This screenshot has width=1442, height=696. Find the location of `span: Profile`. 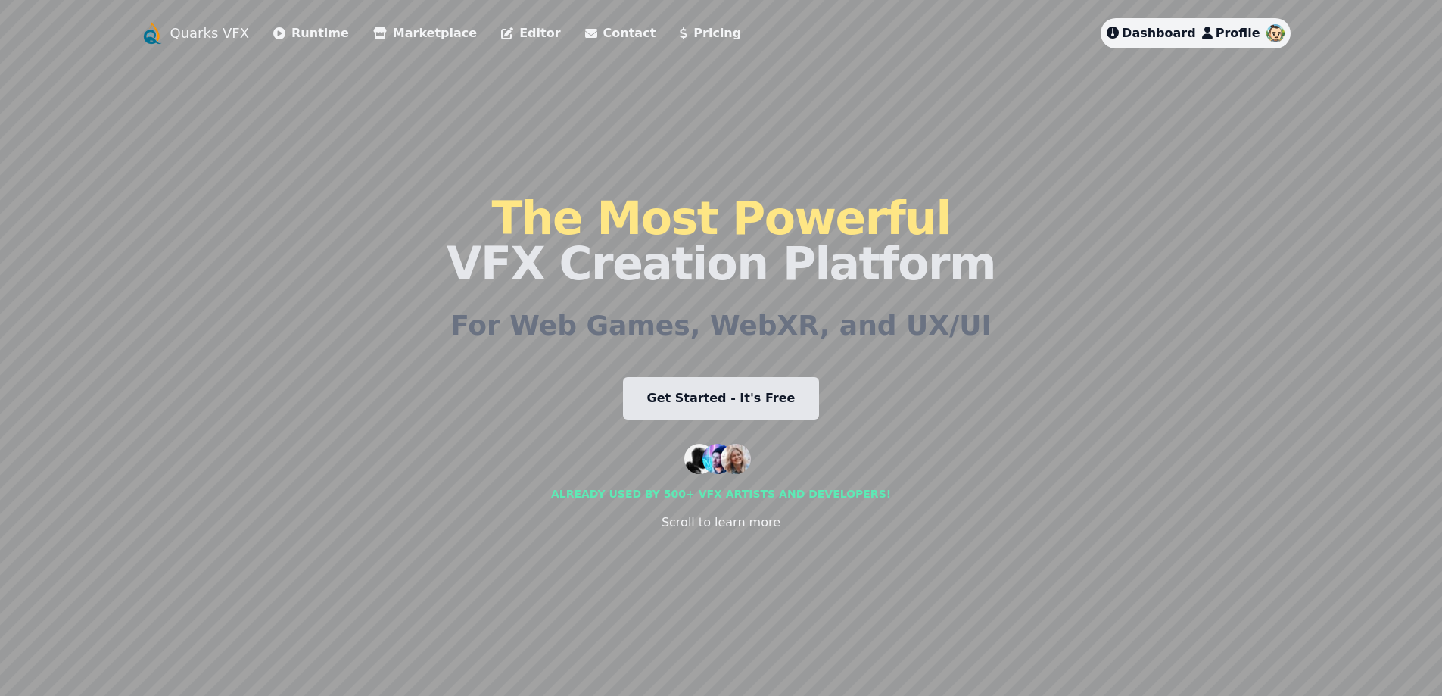

span: Profile is located at coordinates (1238, 33).